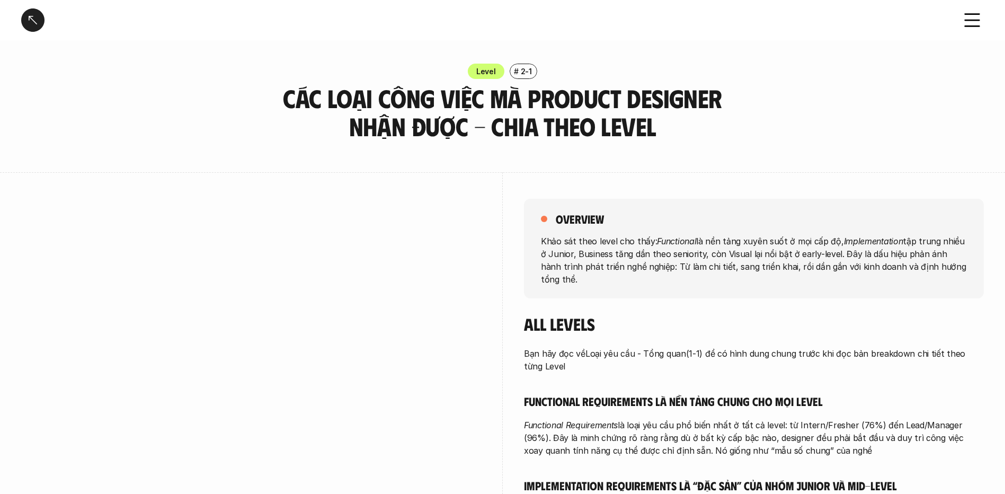  I want to click on p: Level, so click(486, 71).